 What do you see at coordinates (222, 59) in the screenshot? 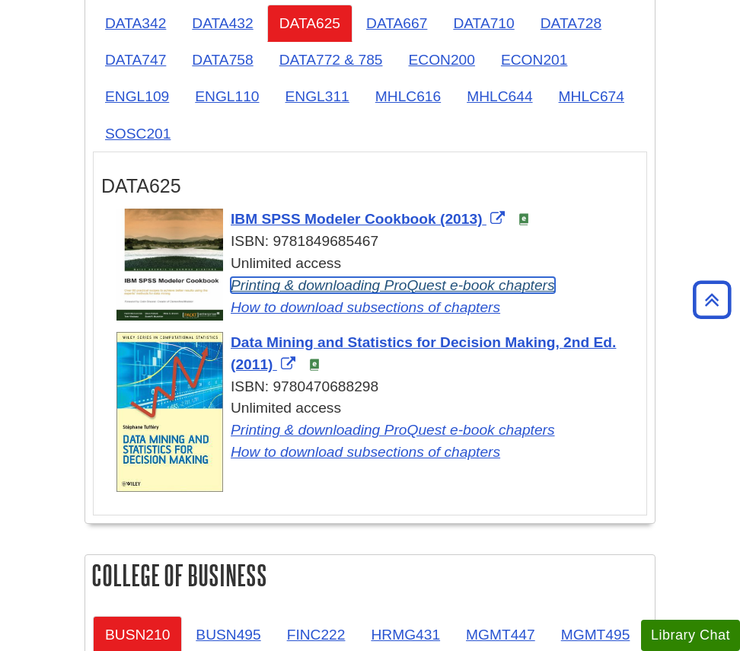
I see `a: DATA758` at bounding box center [222, 59].